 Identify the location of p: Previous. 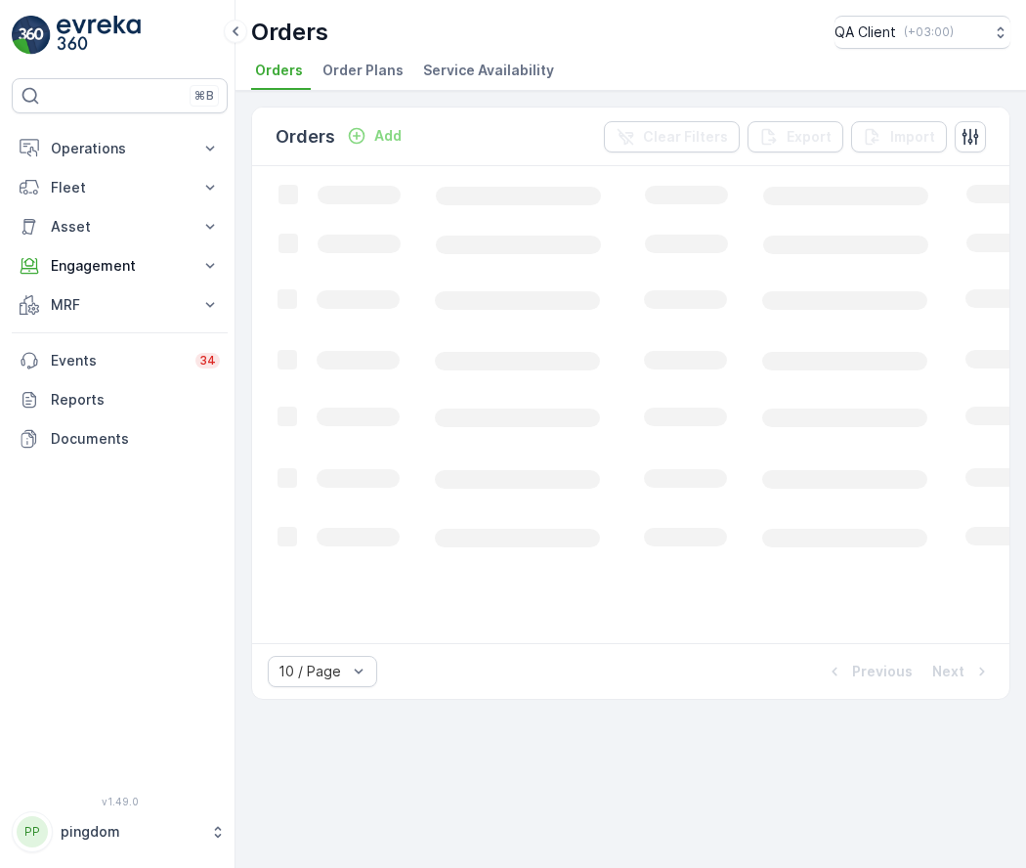
(882, 671).